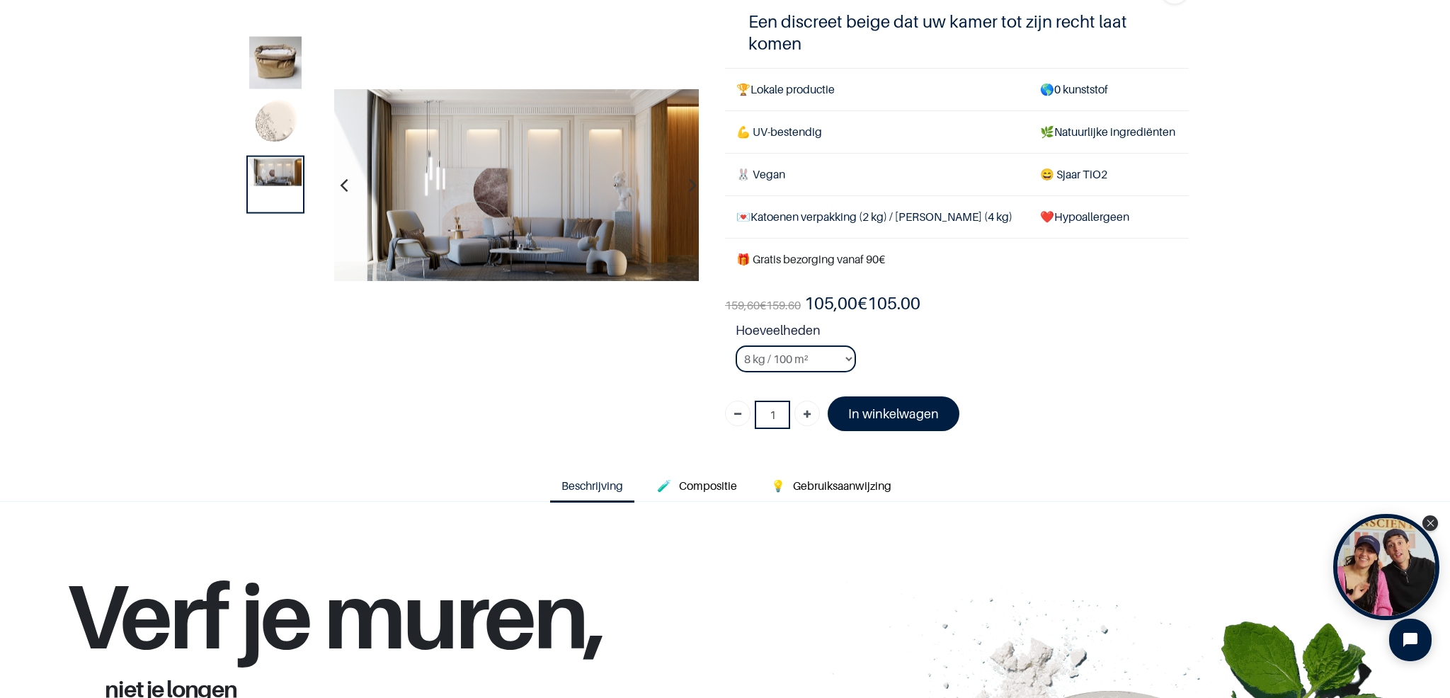 The width and height of the screenshot is (1450, 698). What do you see at coordinates (779, 132) in the screenshot?
I see `font: 💪 UV-bestendig` at bounding box center [779, 132].